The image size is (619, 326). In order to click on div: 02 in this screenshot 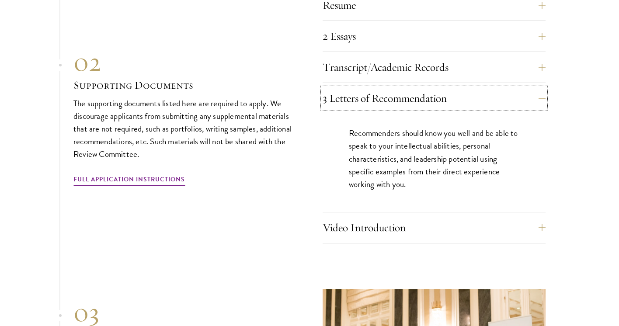, I will do `click(185, 62)`.